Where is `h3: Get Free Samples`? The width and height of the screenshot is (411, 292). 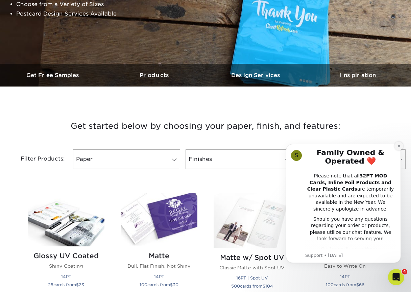
h3: Get Free Samples is located at coordinates (53, 75).